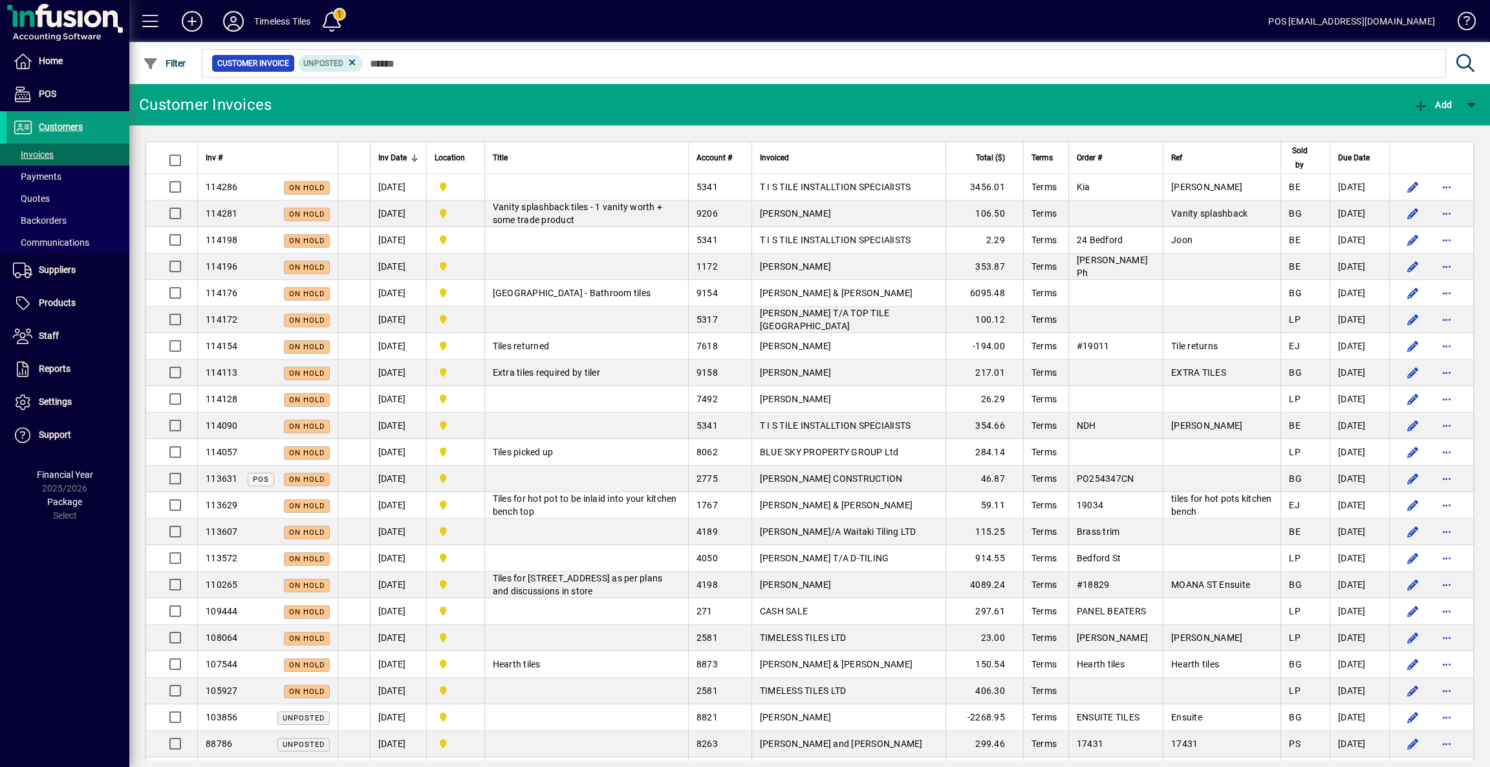 This screenshot has width=1490, height=767. What do you see at coordinates (164, 63) in the screenshot?
I see `button: Filter` at bounding box center [164, 63].